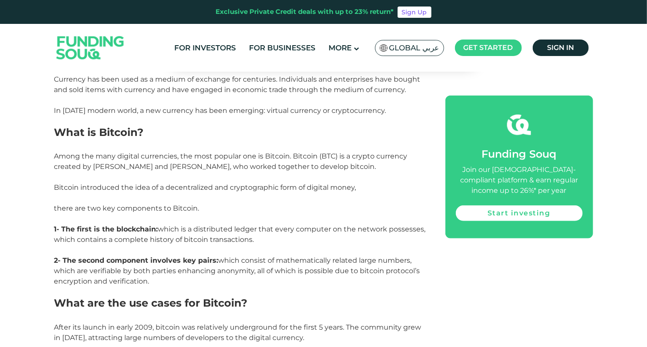  I want to click on a: For Investors, so click(205, 48).